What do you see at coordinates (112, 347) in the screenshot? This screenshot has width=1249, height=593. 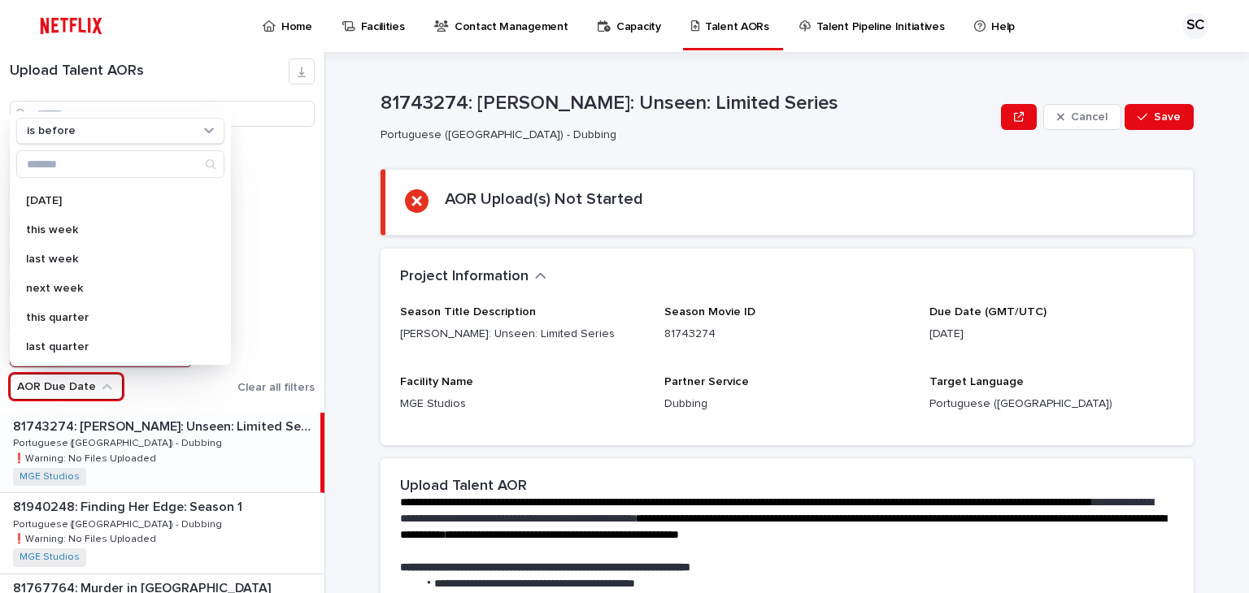 I see `p: last quarter` at bounding box center [112, 347].